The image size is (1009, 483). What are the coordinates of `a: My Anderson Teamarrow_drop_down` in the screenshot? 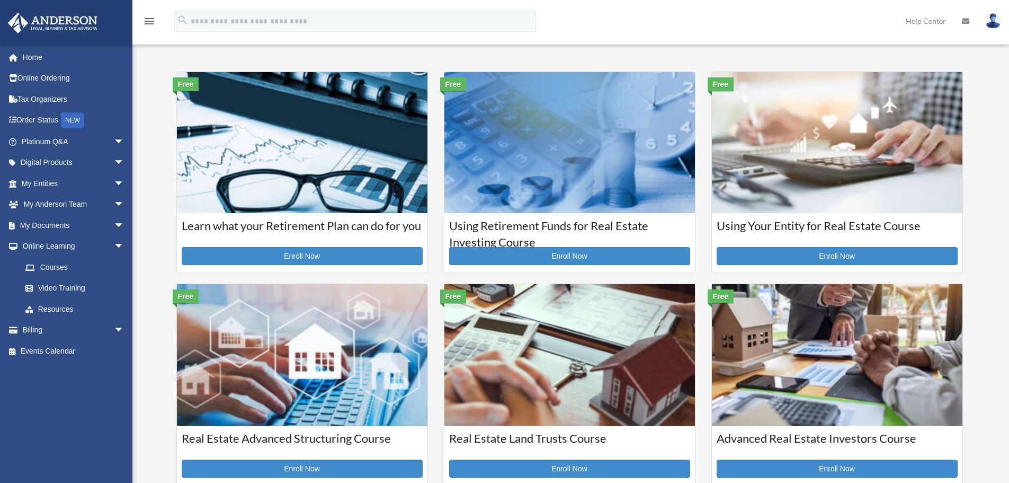 It's located at (74, 204).